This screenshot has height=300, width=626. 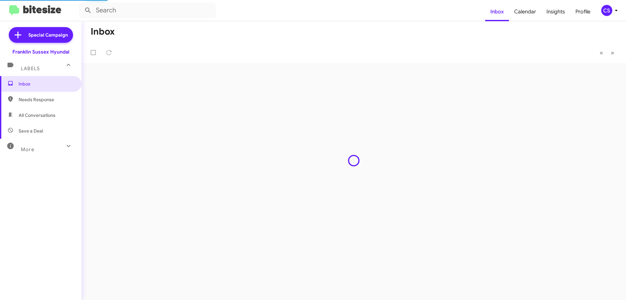 What do you see at coordinates (27, 149) in the screenshot?
I see `span: More` at bounding box center [27, 149].